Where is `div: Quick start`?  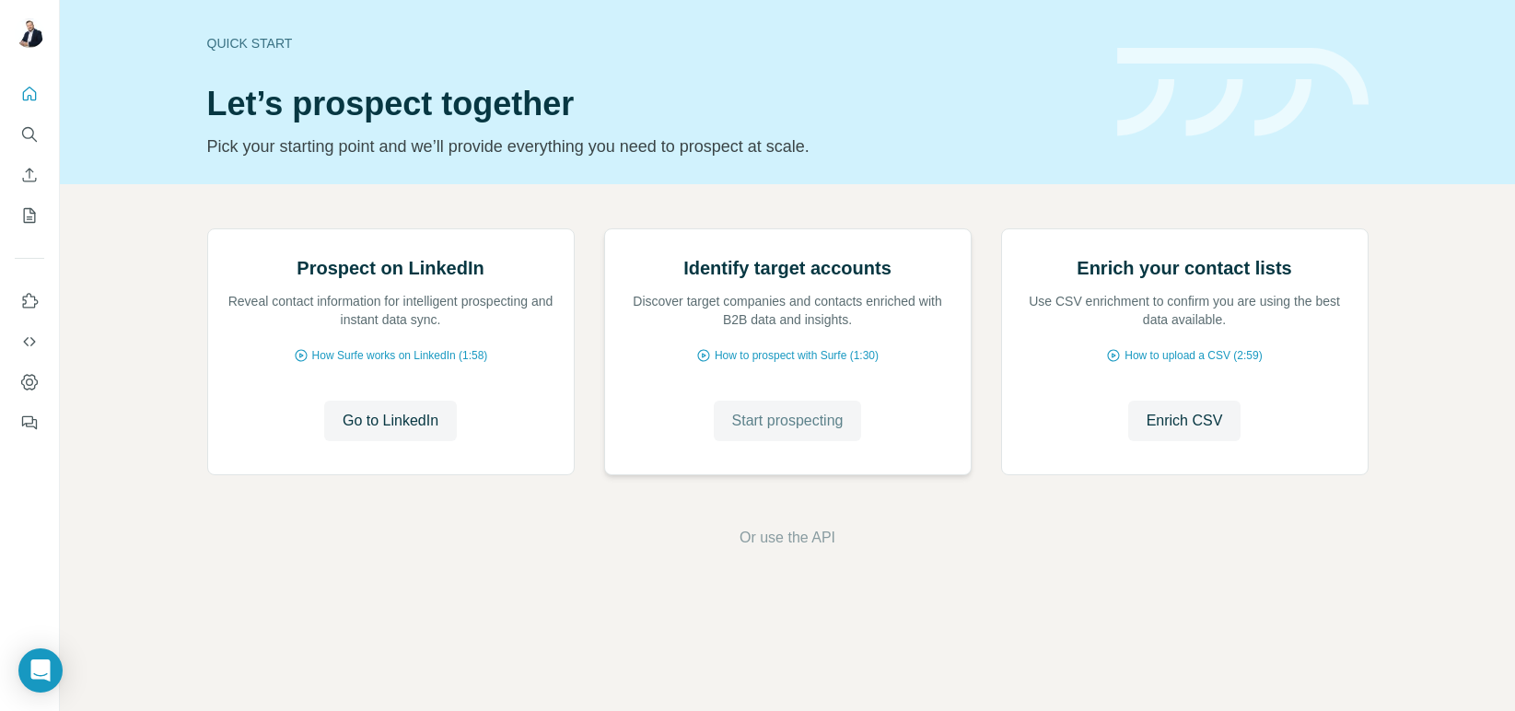 div: Quick start is located at coordinates (651, 43).